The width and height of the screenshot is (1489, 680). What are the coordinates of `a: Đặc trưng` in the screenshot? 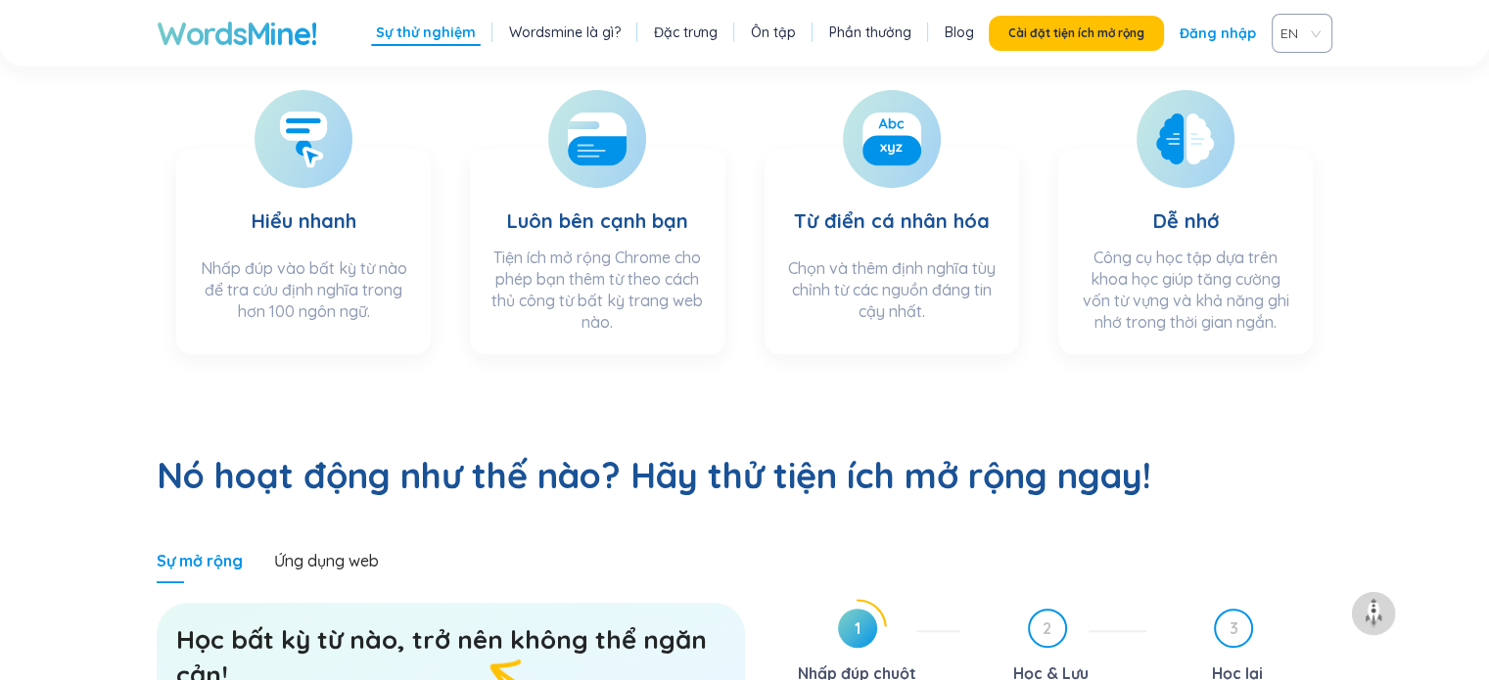 It's located at (685, 32).